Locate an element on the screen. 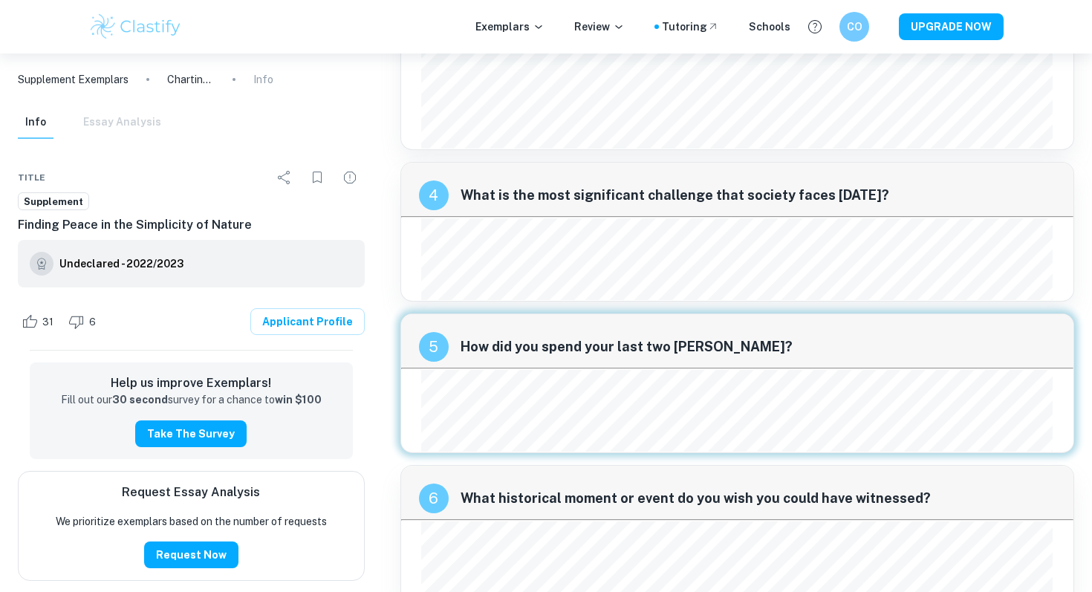  a: Schools is located at coordinates (770, 27).